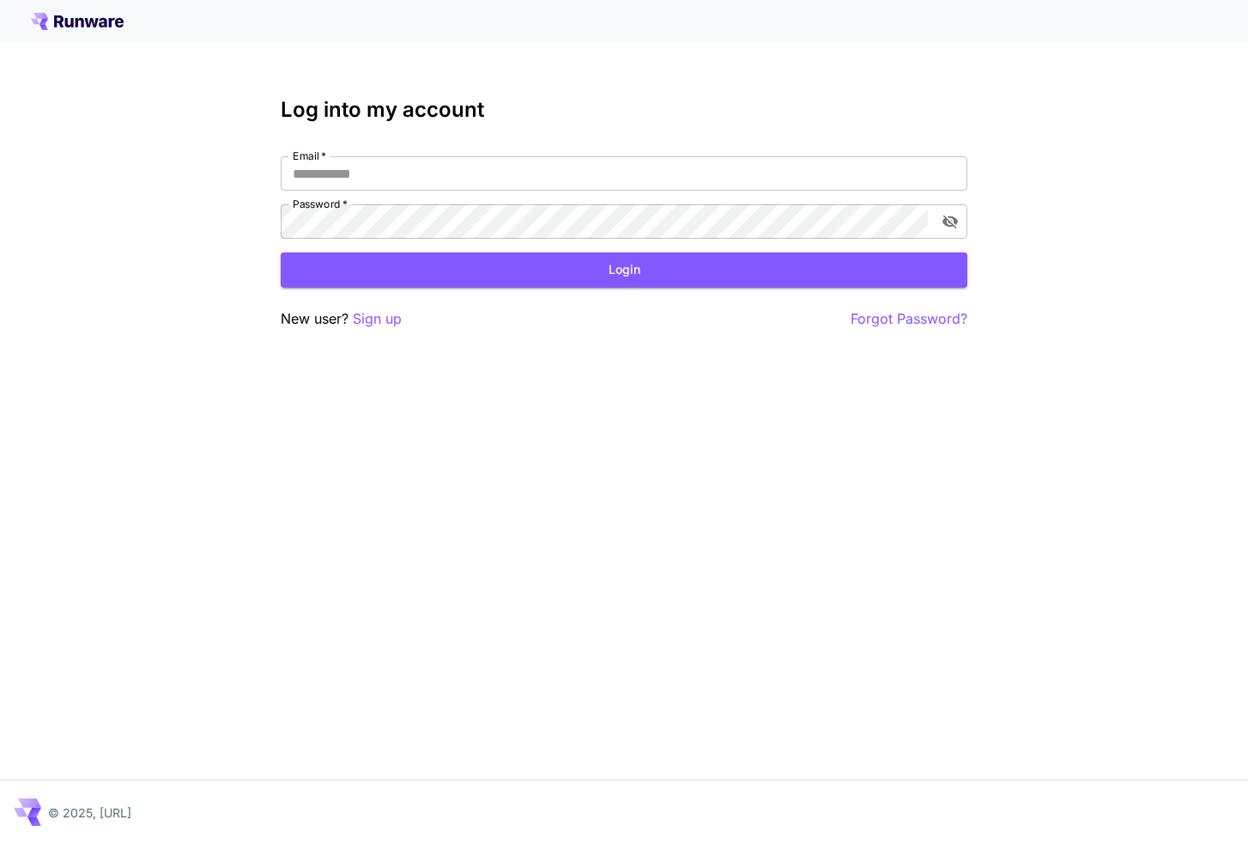 Image resolution: width=1248 pixels, height=844 pixels. What do you see at coordinates (320, 203) in the screenshot?
I see `label: Password` at bounding box center [320, 203].